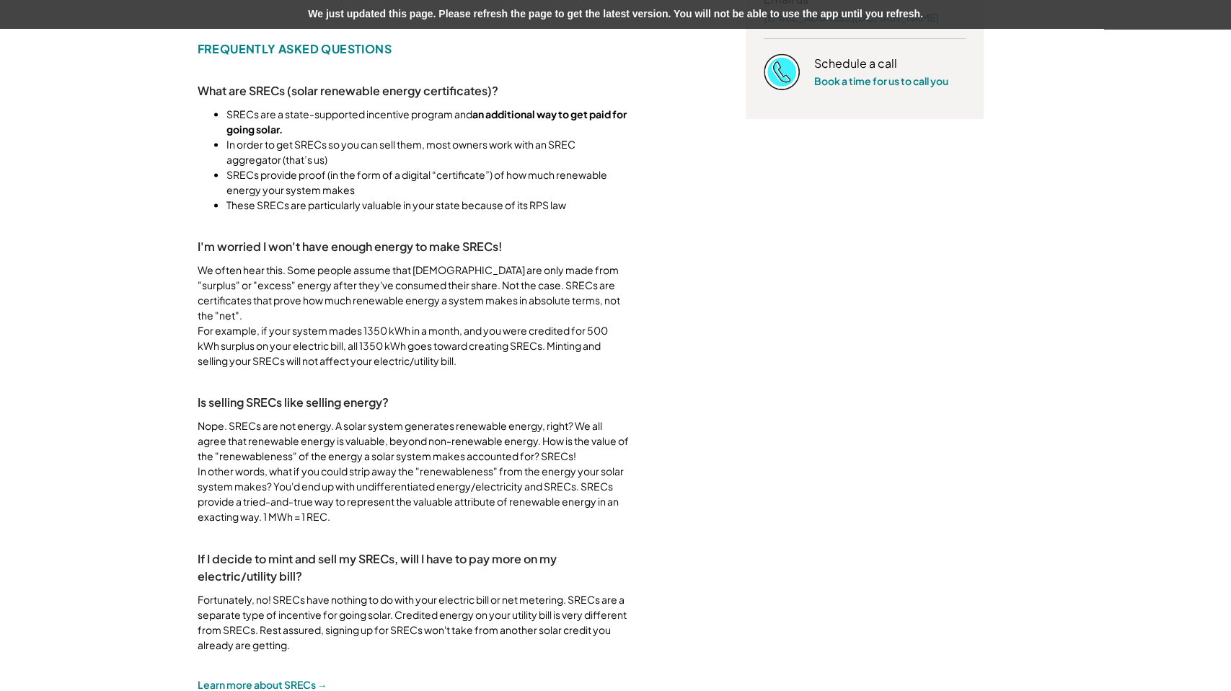 Image resolution: width=1231 pixels, height=691 pixels. I want to click on div: Schedule a call, so click(855, 63).